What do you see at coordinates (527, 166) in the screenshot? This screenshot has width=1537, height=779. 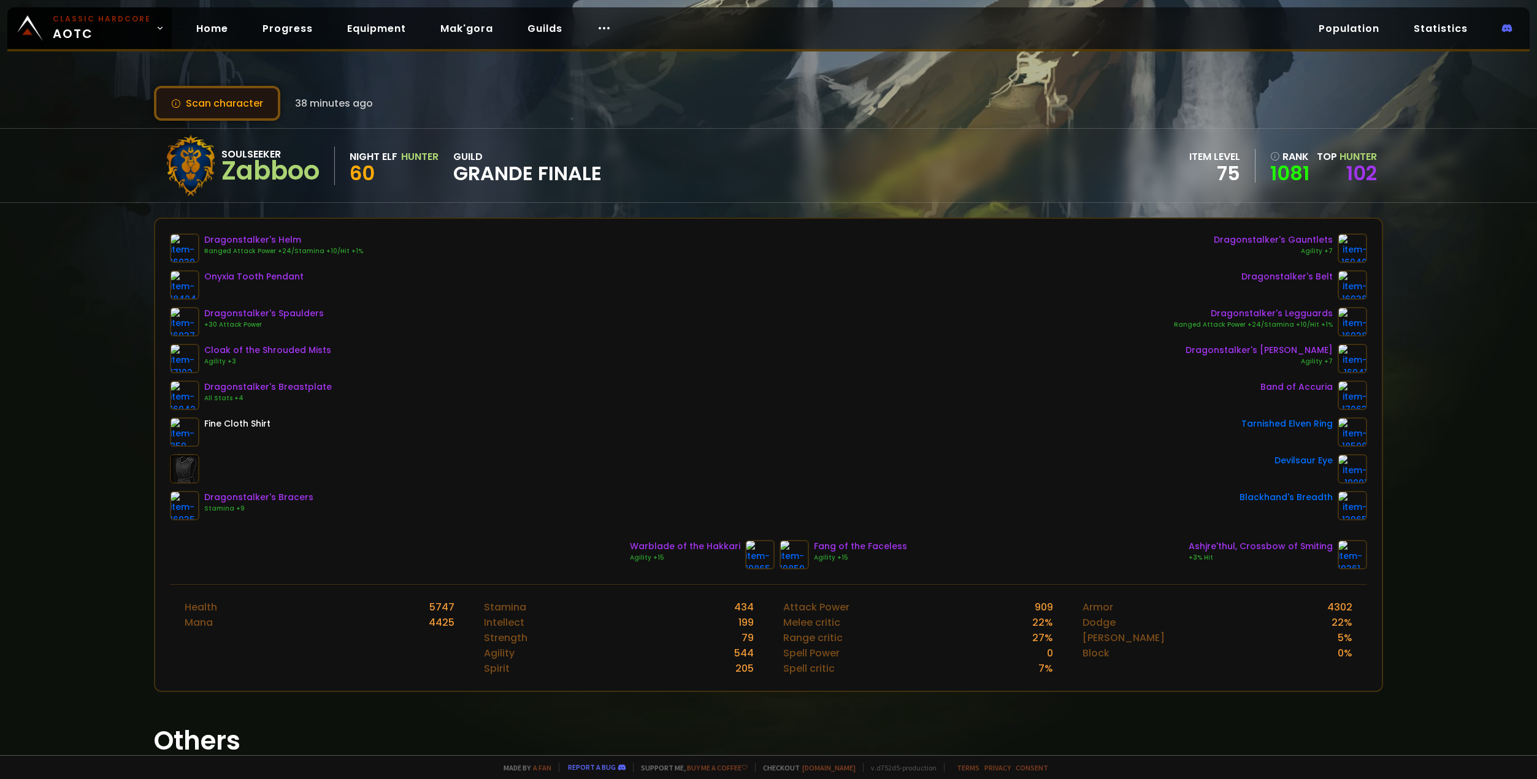 I see `div: guild` at bounding box center [527, 166].